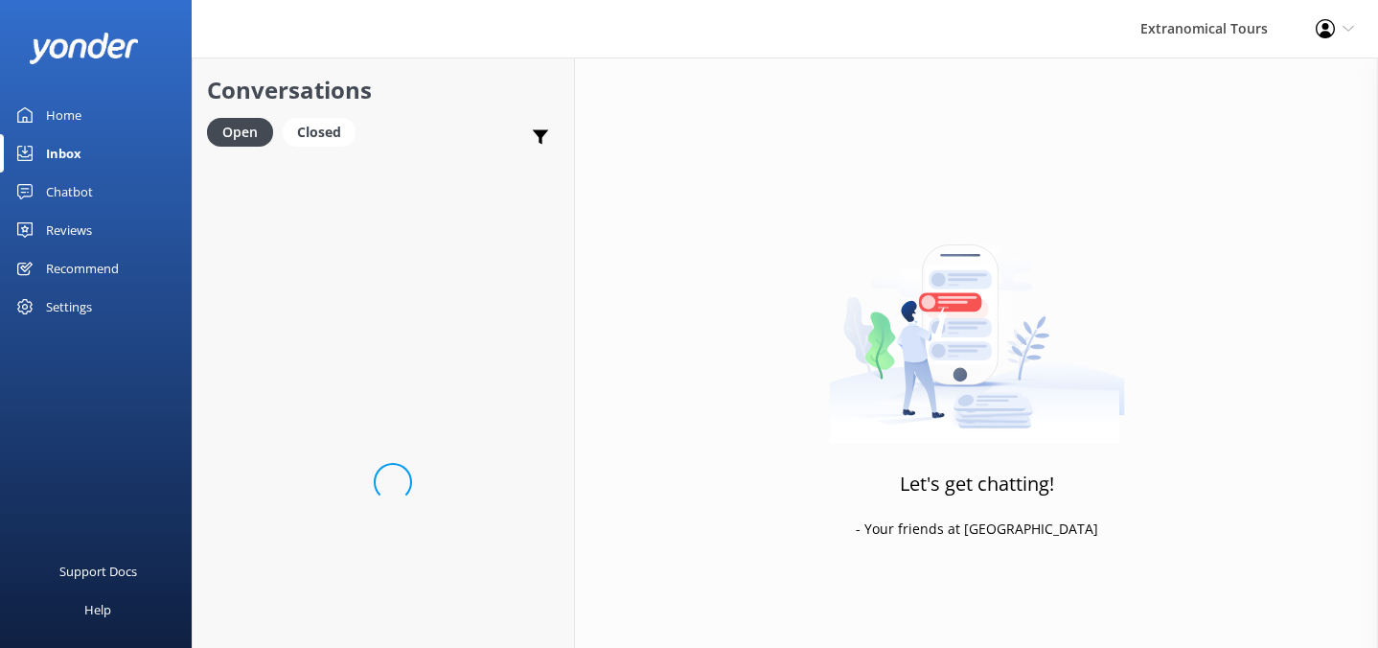  I want to click on img: yonder-white-logo.png, so click(83, 48).